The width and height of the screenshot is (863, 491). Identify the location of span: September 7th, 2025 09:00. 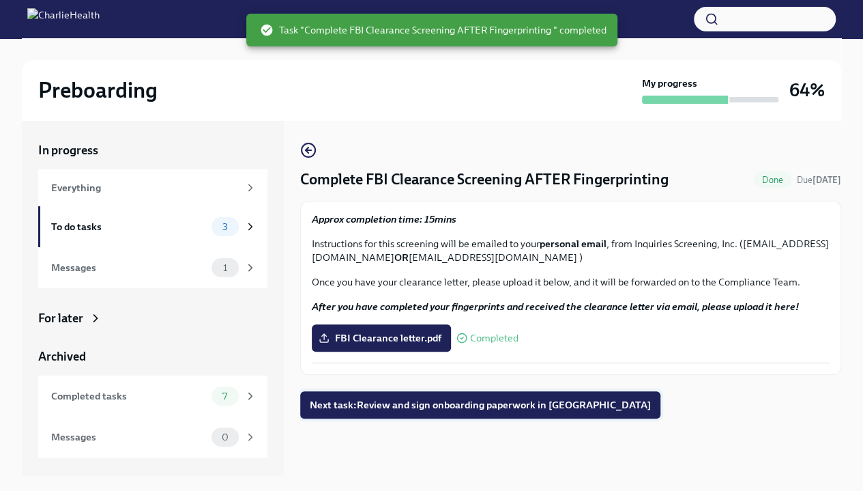
(819, 179).